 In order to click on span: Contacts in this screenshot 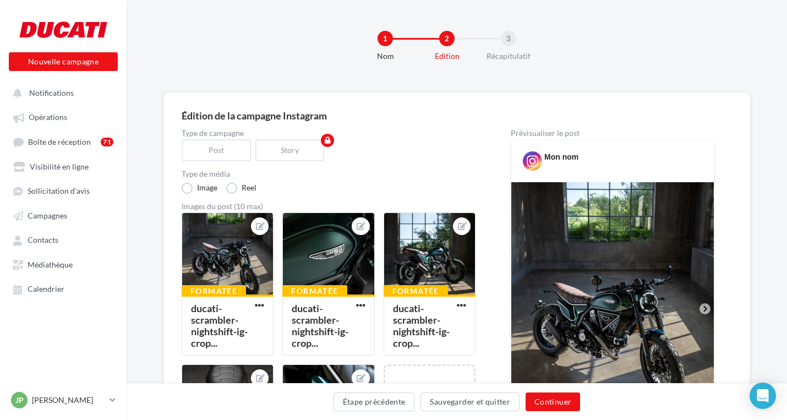, I will do `click(43, 240)`.